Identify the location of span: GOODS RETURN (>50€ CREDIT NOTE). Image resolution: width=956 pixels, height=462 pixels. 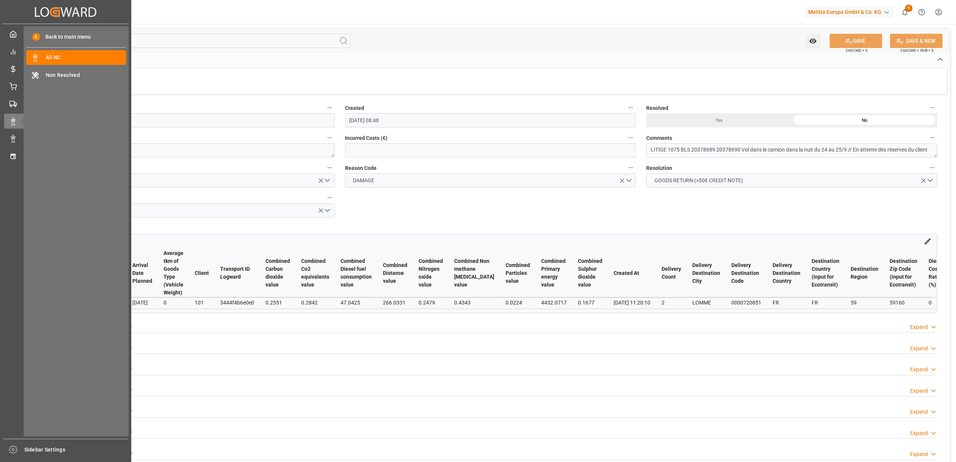
(699, 180).